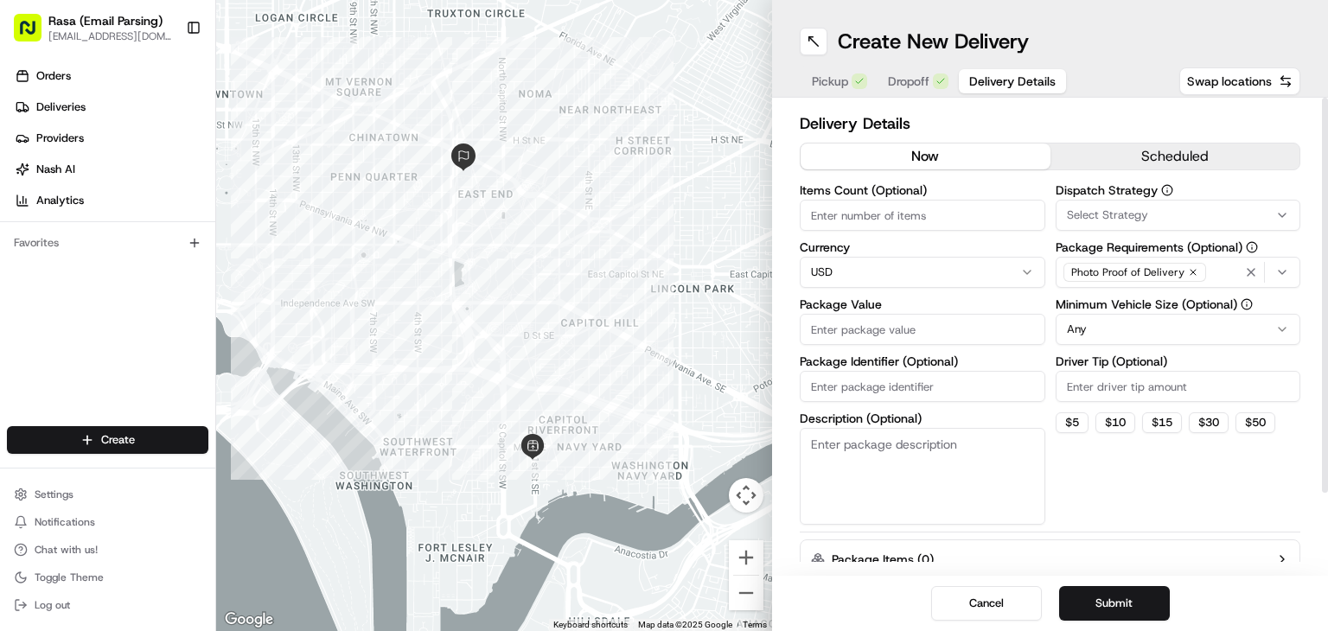  Describe the element at coordinates (212, 394) in the screenshot. I see `a: 💻API Documentation` at that location.